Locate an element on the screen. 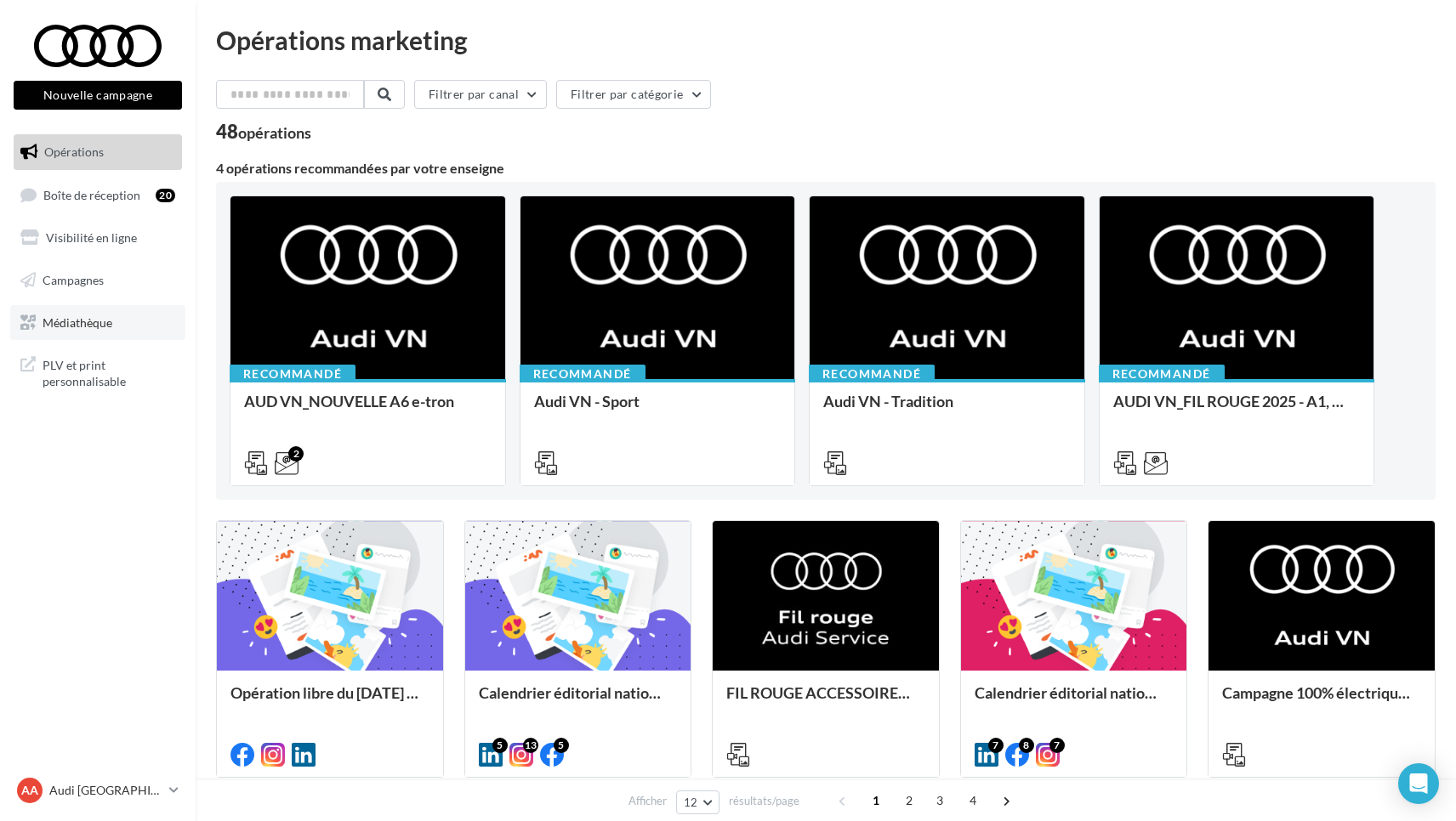  span: Boîte de réception is located at coordinates (92, 194).